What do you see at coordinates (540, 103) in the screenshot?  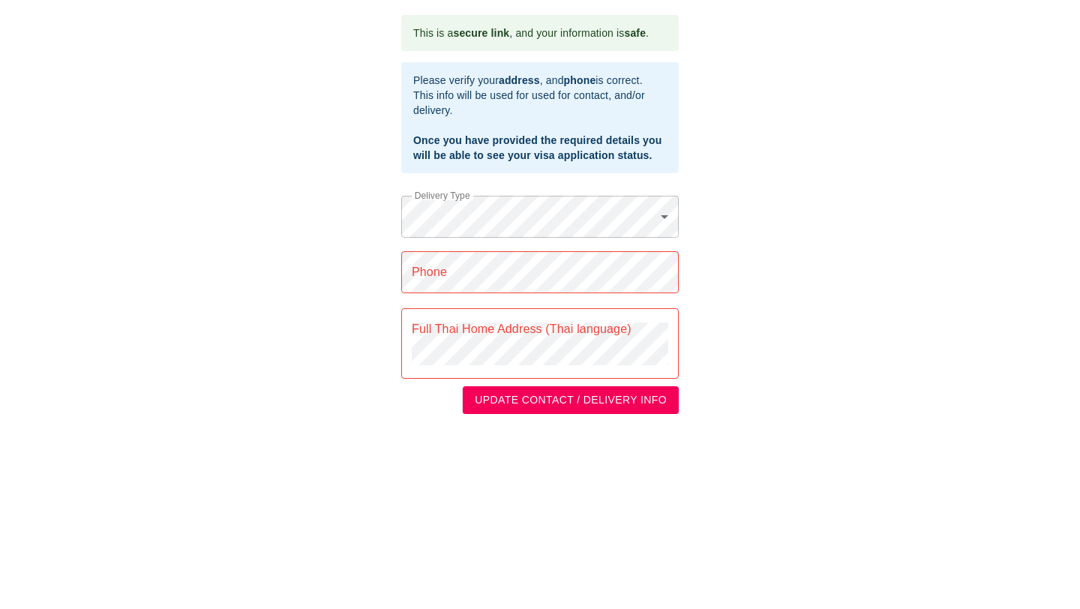 I see `div: This info will be used for used for contact, and/or delivery.` at bounding box center [540, 103].